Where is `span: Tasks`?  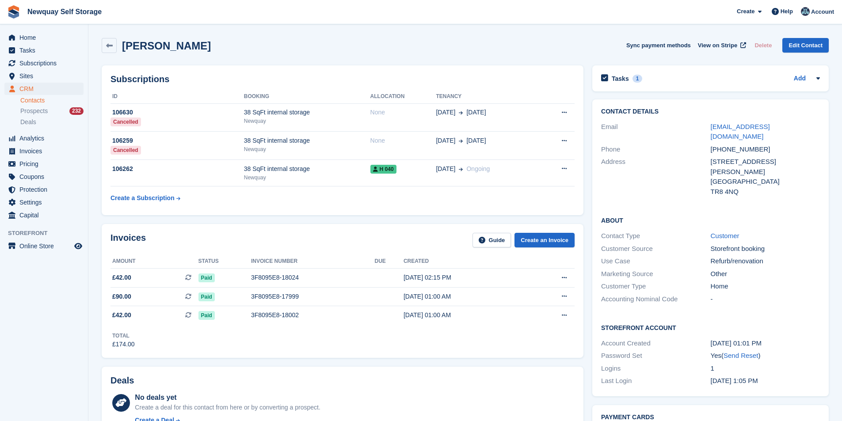 span: Tasks is located at coordinates (46, 50).